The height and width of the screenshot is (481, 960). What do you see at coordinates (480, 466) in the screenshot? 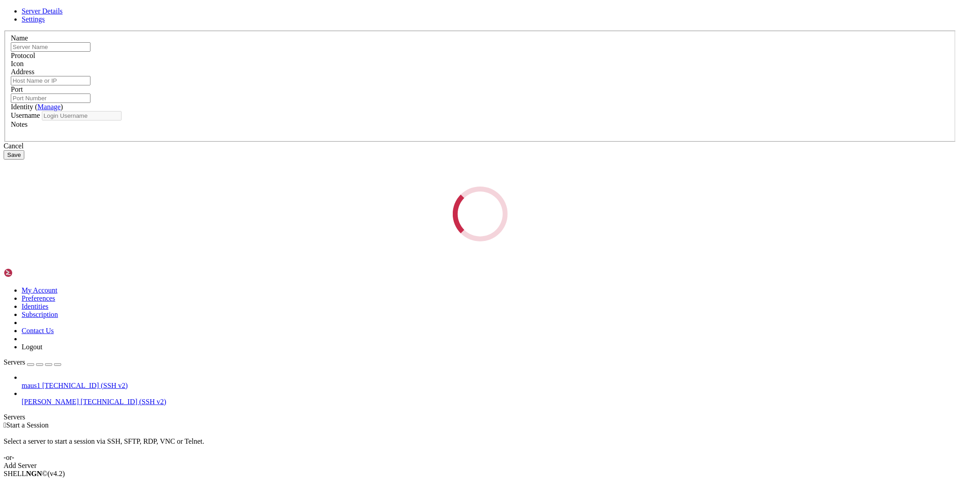
I see `div: Add Server` at bounding box center [480, 466].